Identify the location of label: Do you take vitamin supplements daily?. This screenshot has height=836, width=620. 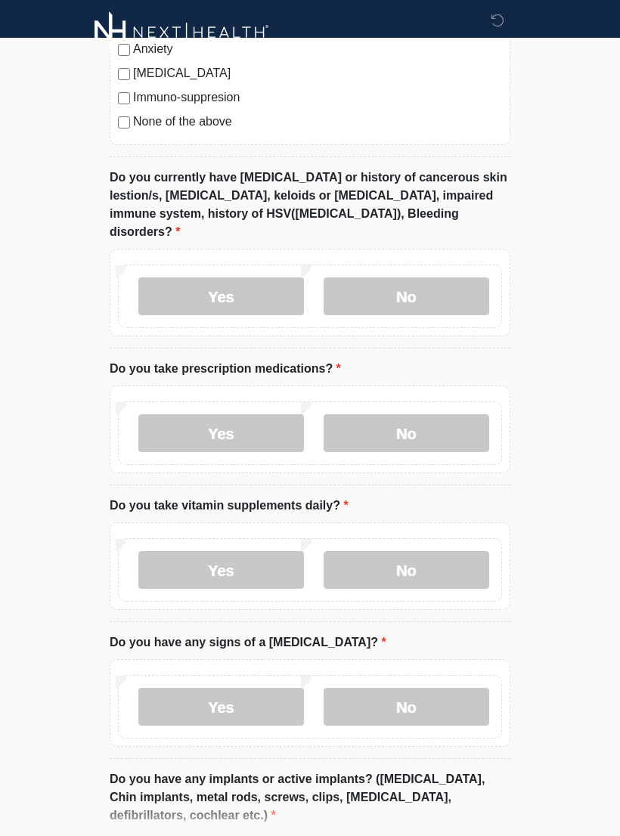
(229, 506).